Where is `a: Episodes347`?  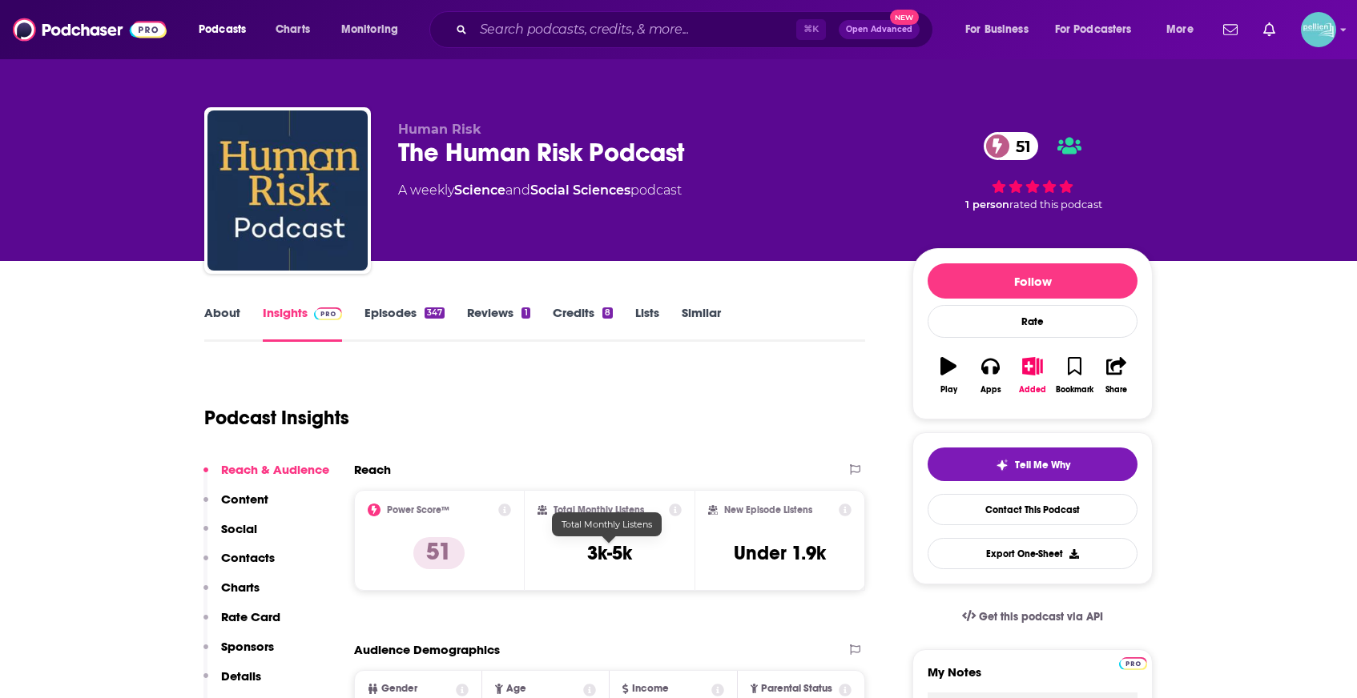 a: Episodes347 is located at coordinates (405, 324).